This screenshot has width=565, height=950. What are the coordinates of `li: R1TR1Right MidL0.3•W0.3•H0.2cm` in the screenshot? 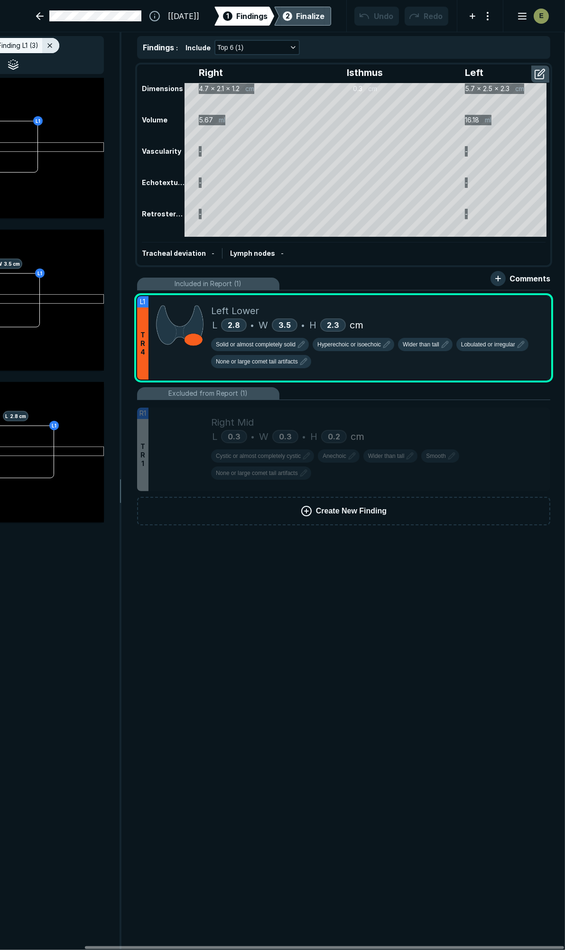 It's located at (344, 449).